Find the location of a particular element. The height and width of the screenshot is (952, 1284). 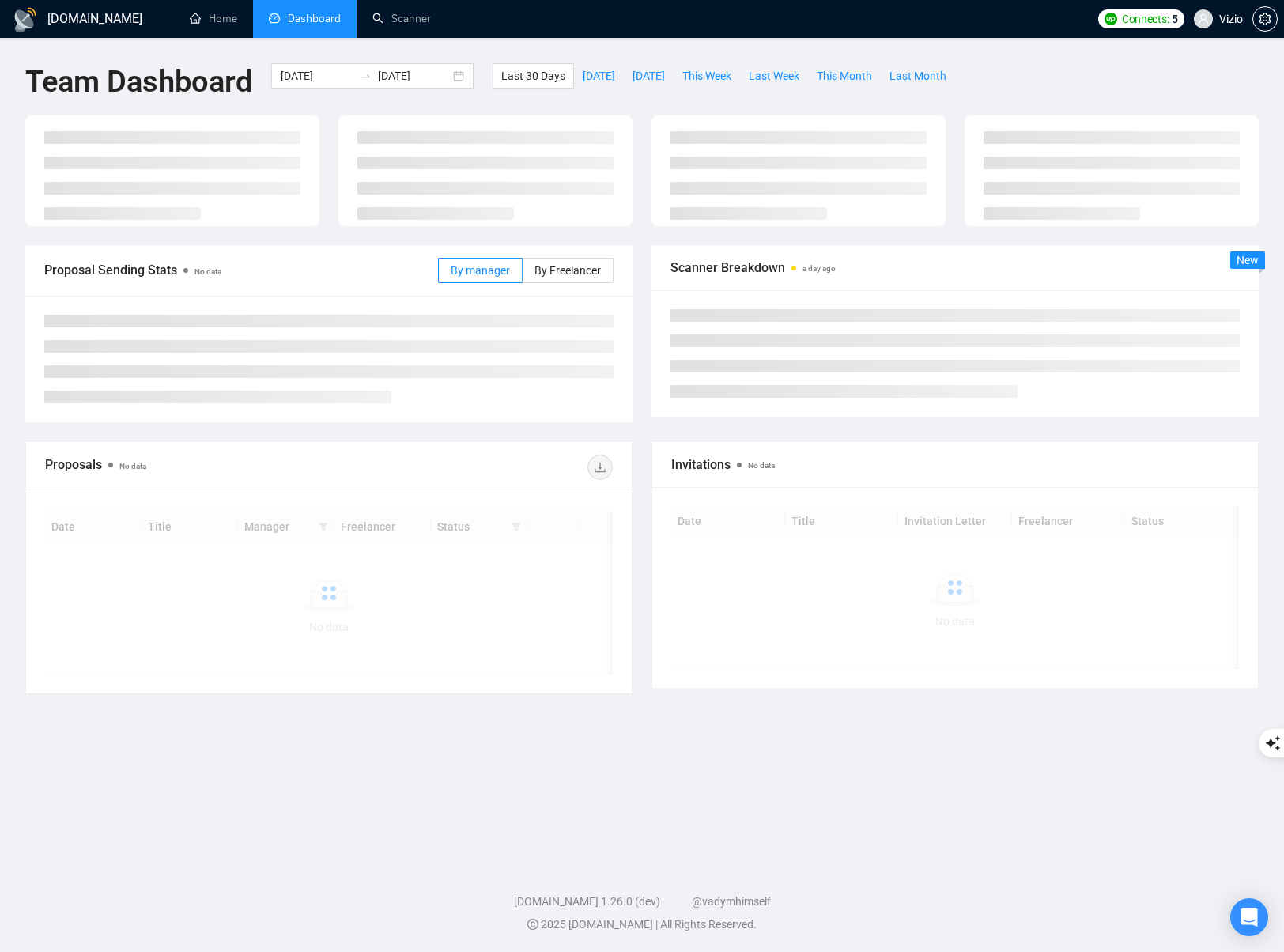

span: copyright is located at coordinates (533, 924).